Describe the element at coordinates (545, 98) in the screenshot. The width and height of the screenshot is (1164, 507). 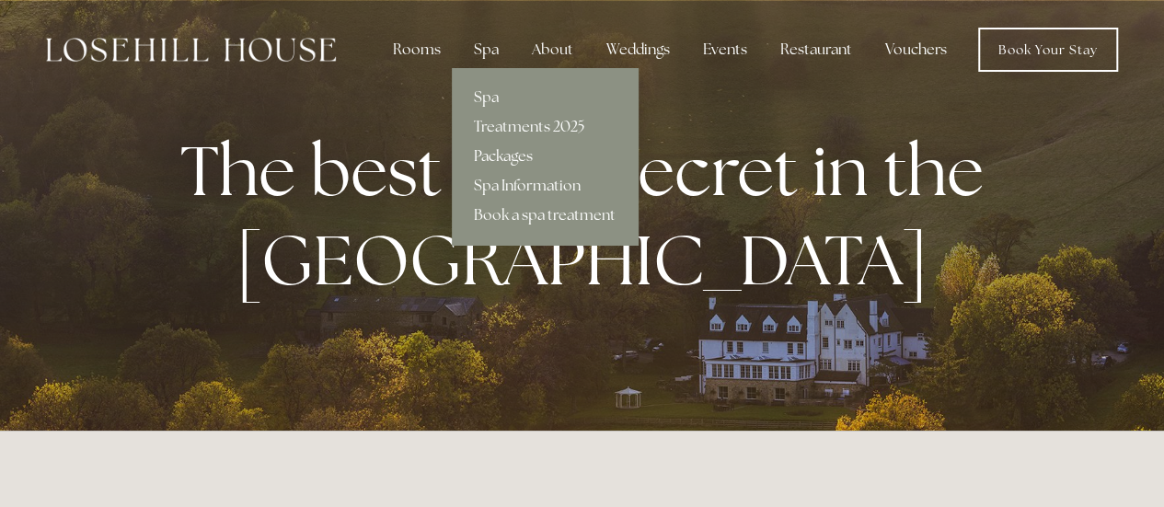
I see `a: Spa` at that location.